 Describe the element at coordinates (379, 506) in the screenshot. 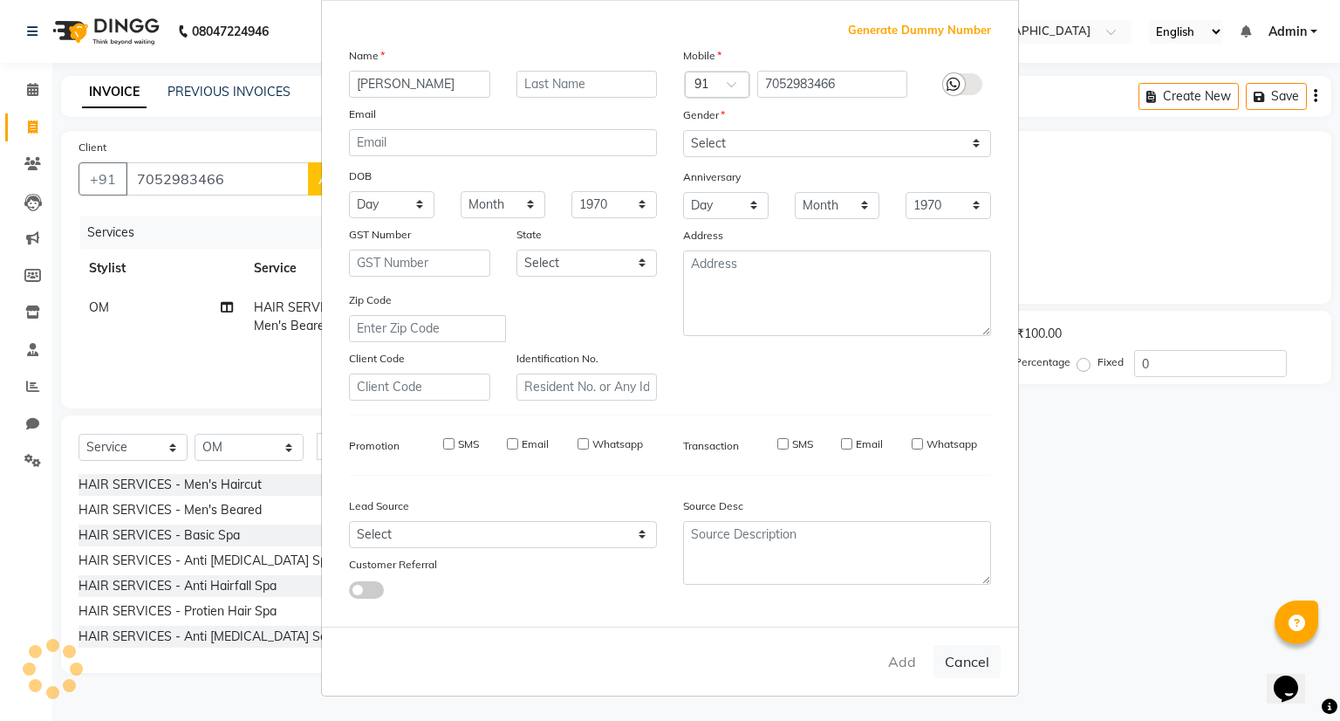

I see `label: Lead Source` at that location.